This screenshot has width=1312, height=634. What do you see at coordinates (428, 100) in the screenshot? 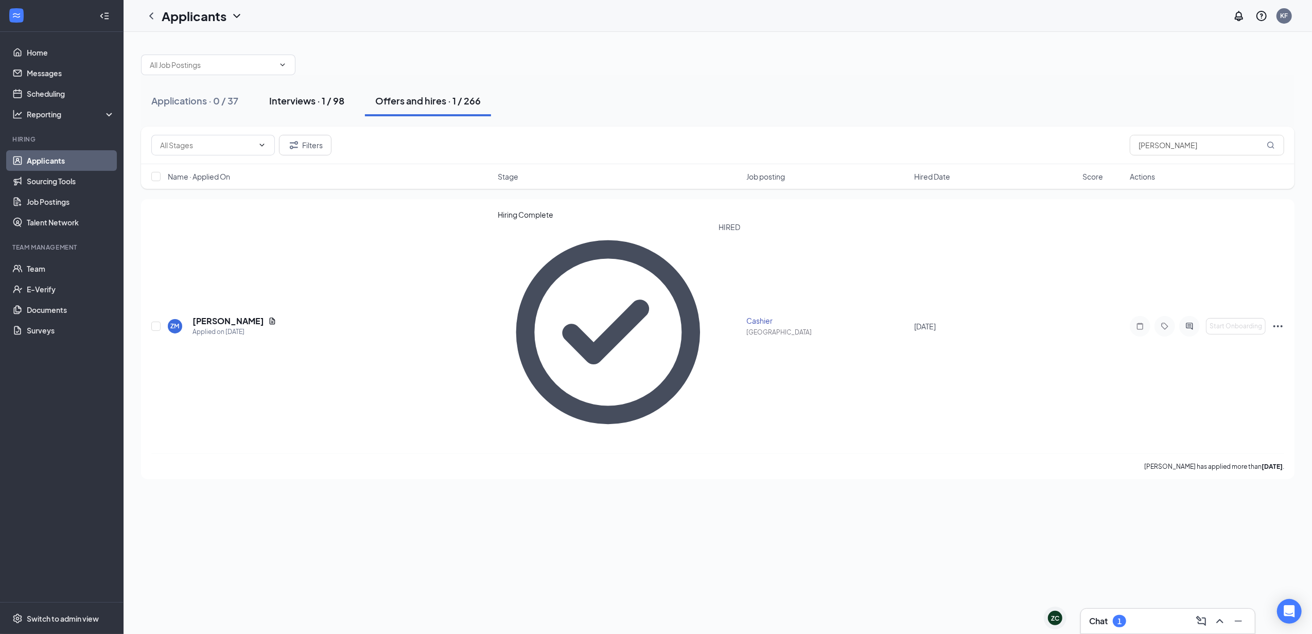
I see `div: Offers and hires · 1 / 266` at bounding box center [428, 100].